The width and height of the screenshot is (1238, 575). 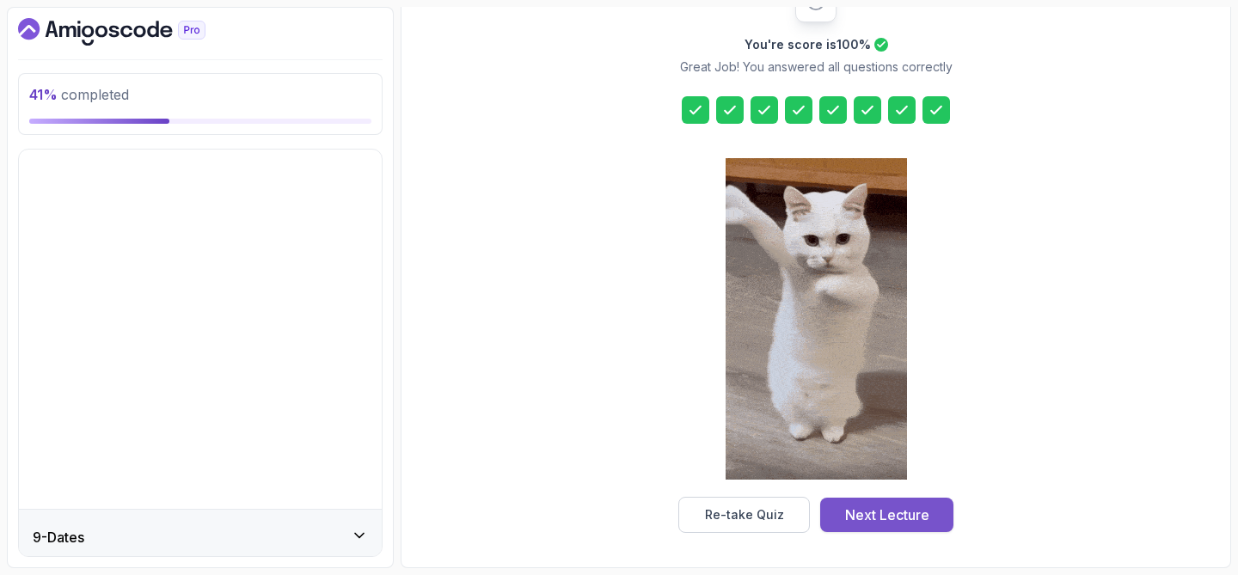 I want to click on div: Re-take Quiz, so click(x=744, y=515).